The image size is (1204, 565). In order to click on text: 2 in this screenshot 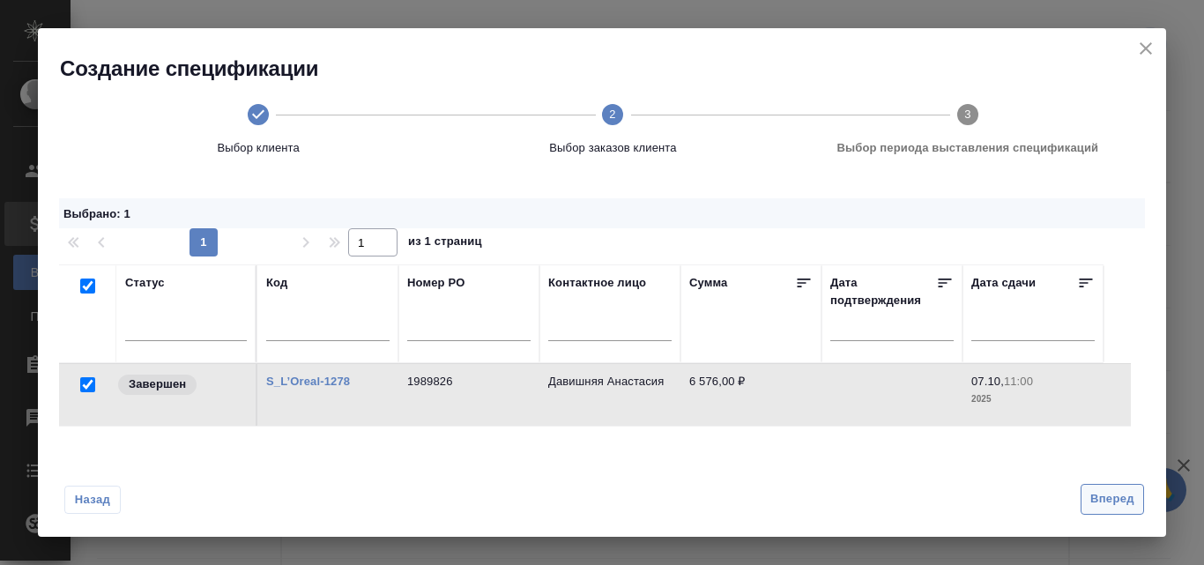, I will do `click(613, 114)`.